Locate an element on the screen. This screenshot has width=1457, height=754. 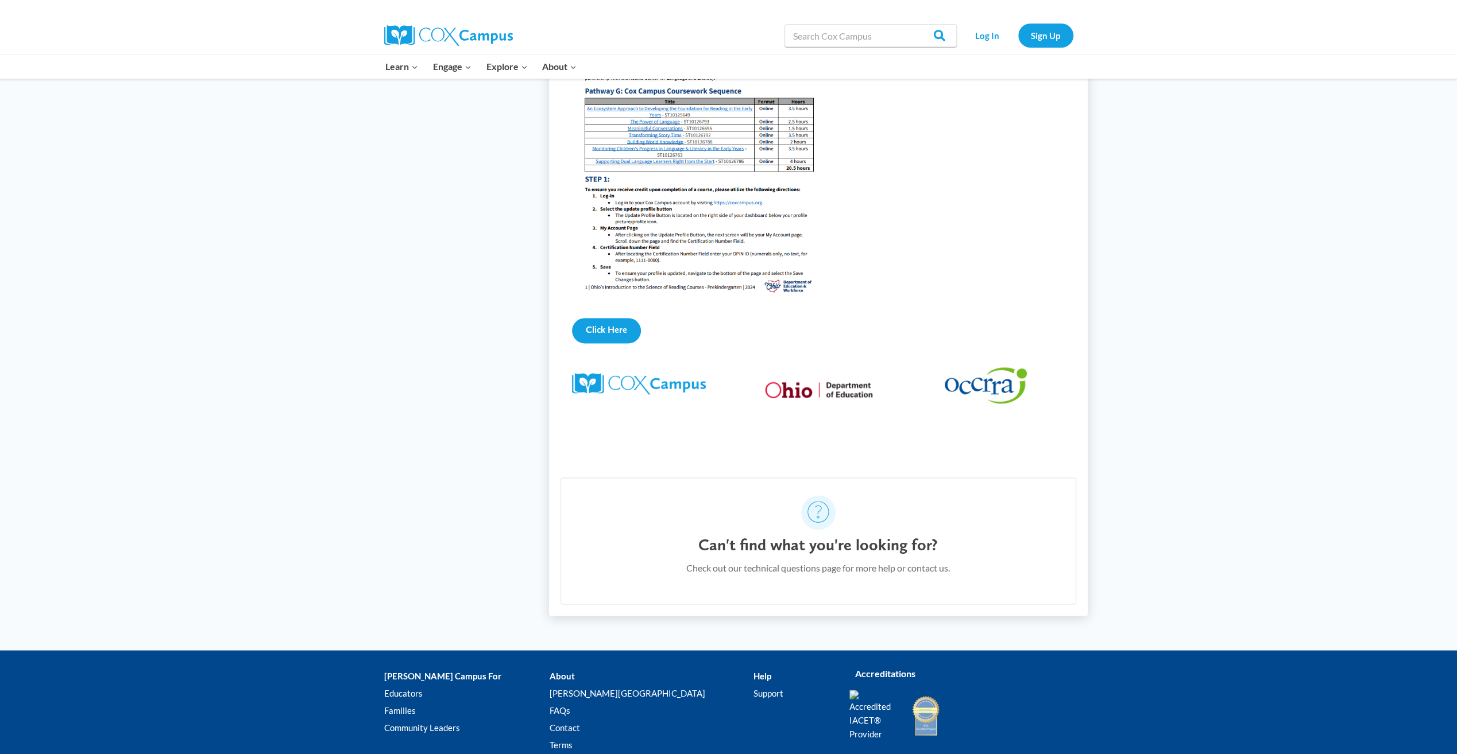
input: Search Cox Campus is located at coordinates (870, 36).